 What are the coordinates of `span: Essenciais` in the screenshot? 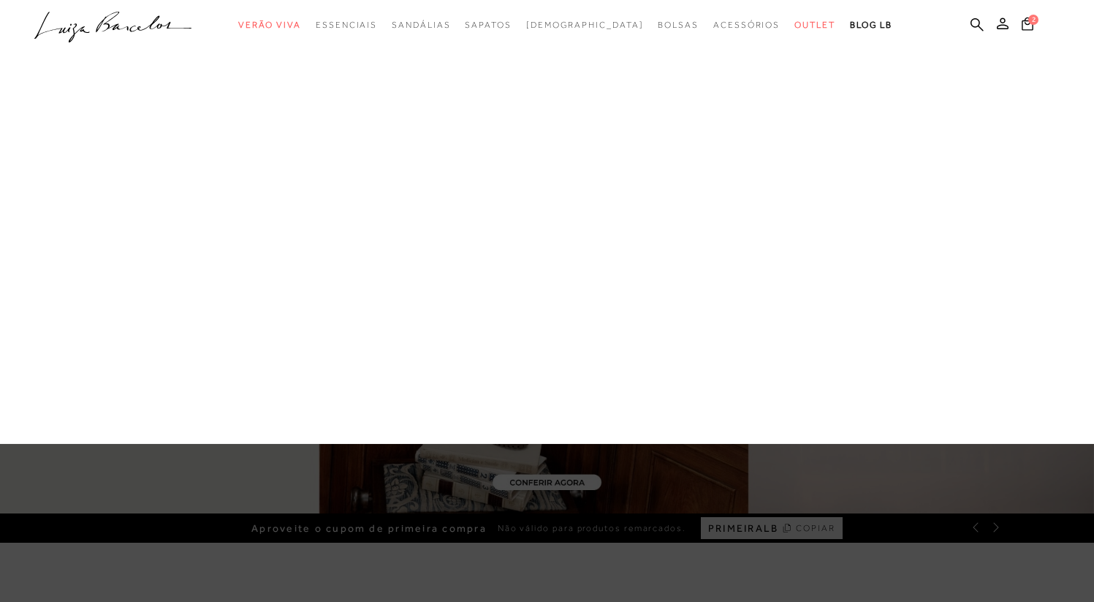 It's located at (346, 25).